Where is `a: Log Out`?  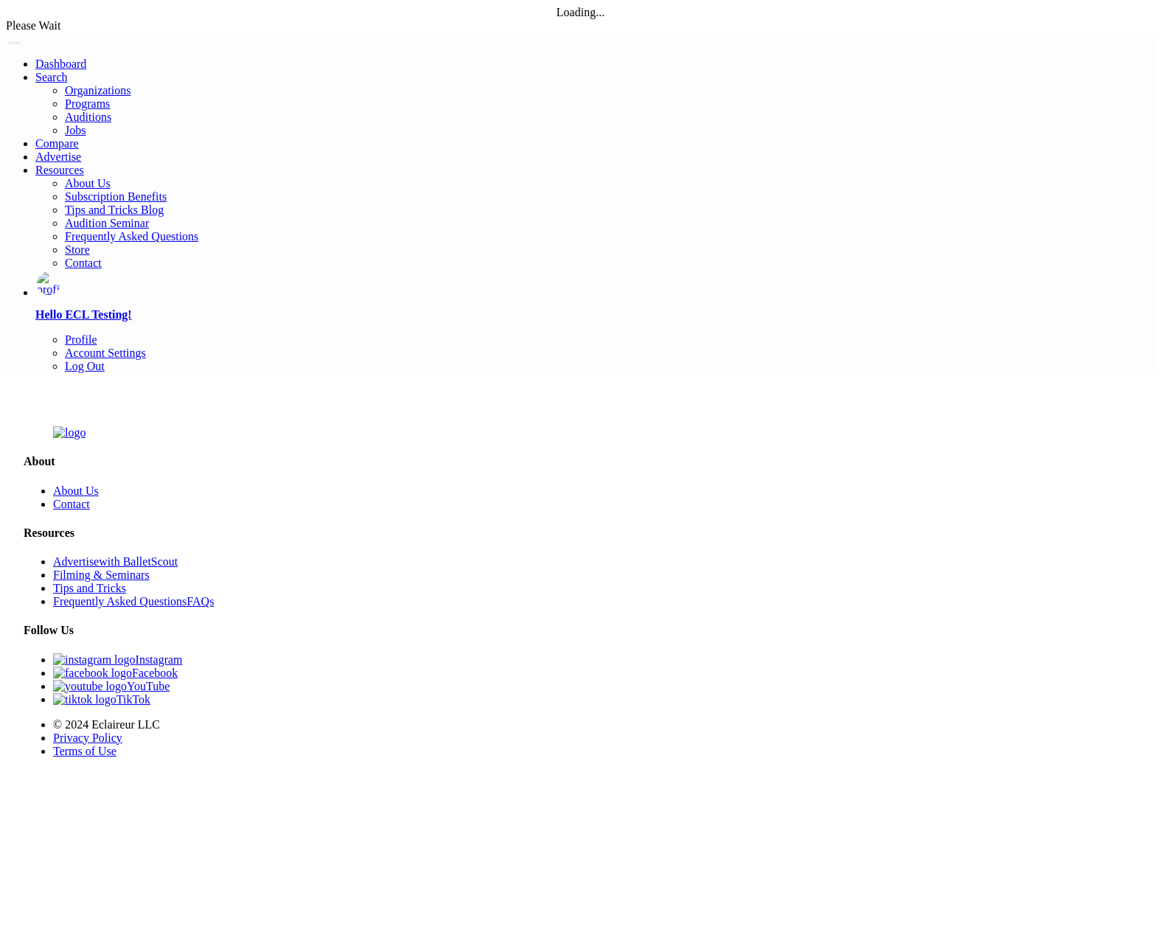
a: Log Out is located at coordinates (85, 366).